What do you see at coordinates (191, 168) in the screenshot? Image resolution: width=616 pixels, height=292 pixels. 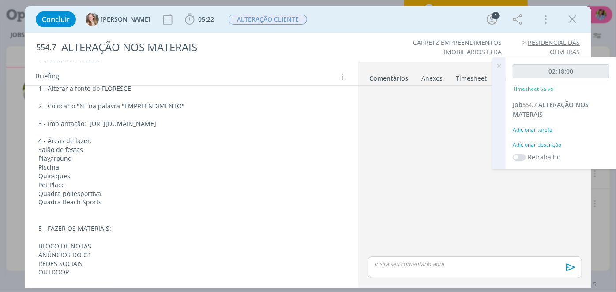 I see `p: Piscina` at bounding box center [191, 168].